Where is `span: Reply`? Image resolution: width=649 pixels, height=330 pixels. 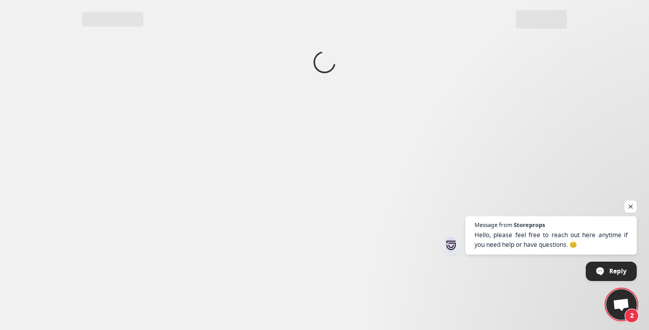
span: Reply is located at coordinates (618, 271).